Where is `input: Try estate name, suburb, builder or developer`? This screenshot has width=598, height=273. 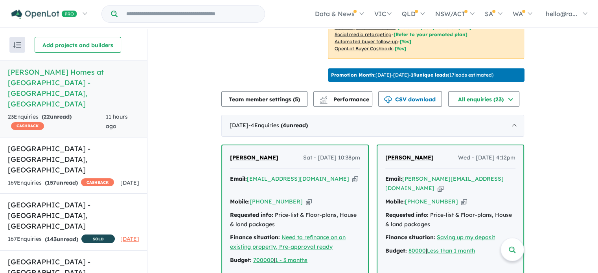 input: Try estate name, suburb, builder or developer is located at coordinates (191, 14).